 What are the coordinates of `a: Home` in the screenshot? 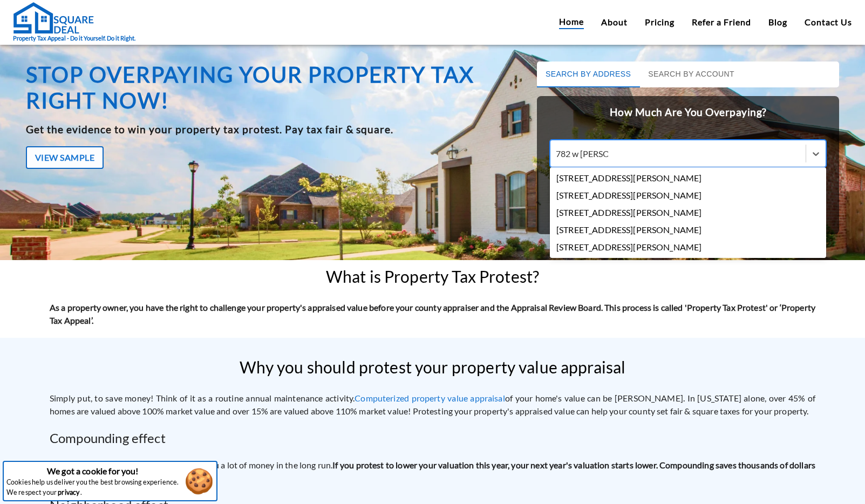 It's located at (571, 22).